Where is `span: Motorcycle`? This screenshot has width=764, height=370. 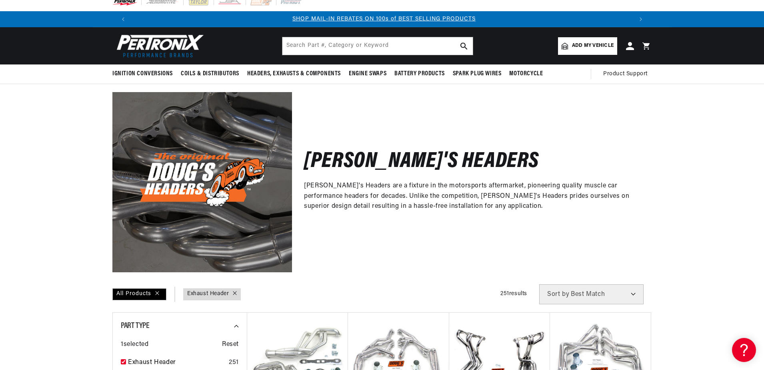
span: Motorcycle is located at coordinates (526, 74).